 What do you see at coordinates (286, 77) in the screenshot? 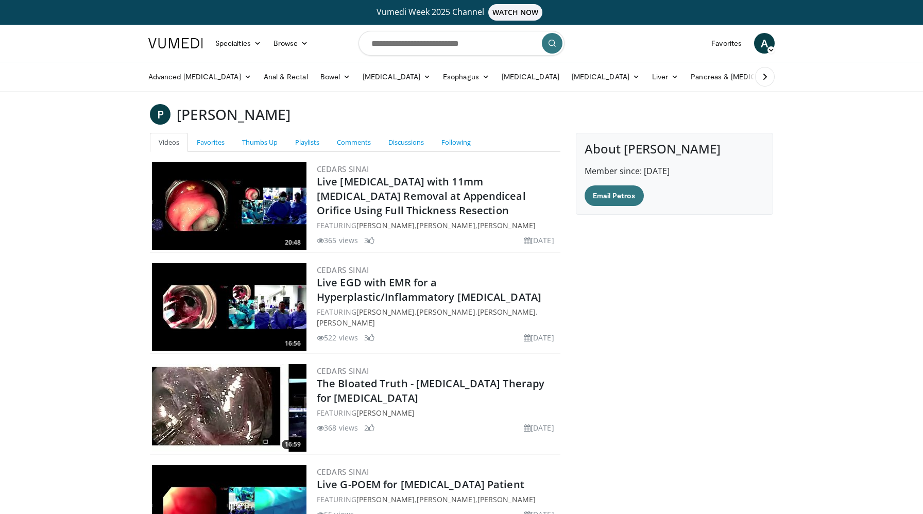
I see `a: Anal & Rectal` at bounding box center [286, 77].